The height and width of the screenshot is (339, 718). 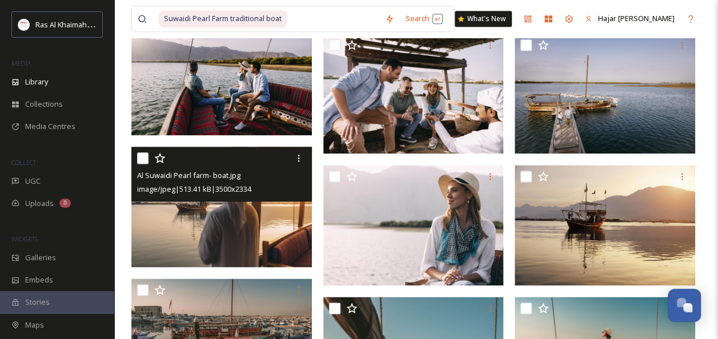 I want to click on a: What's New, so click(x=483, y=19).